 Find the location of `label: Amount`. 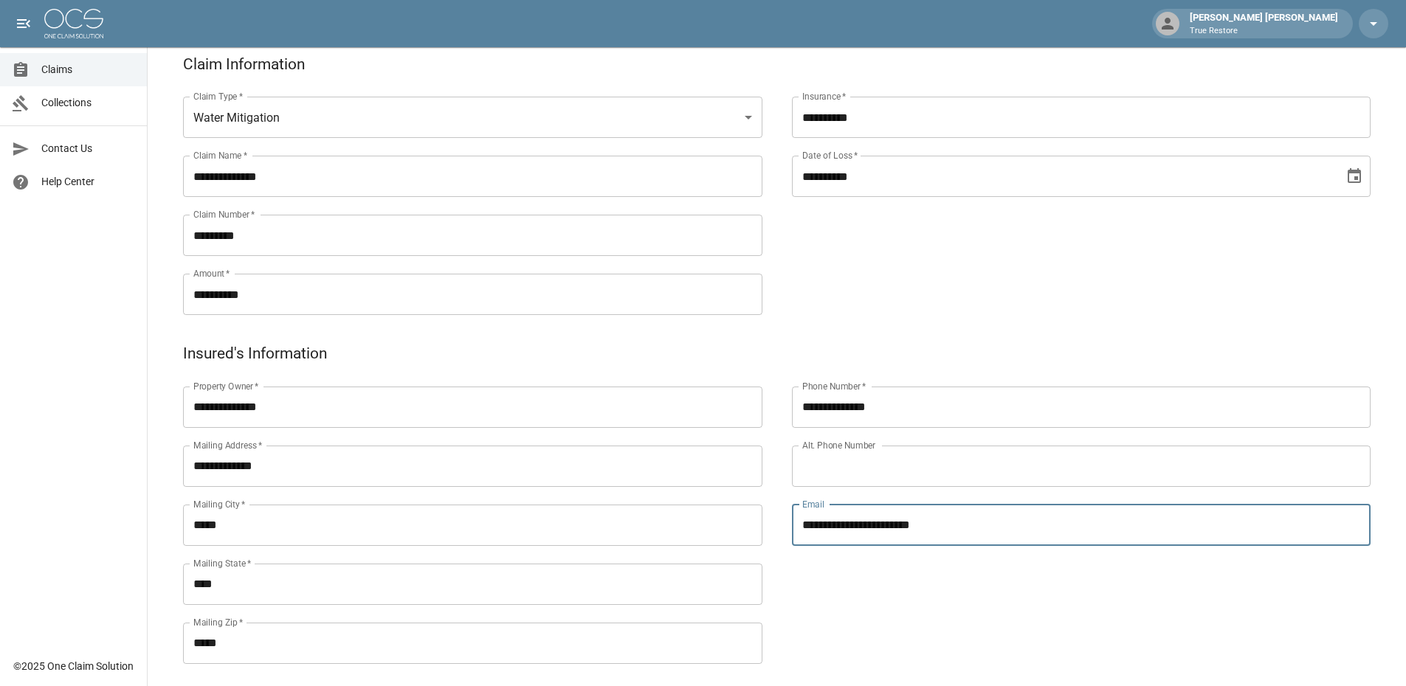

label: Amount is located at coordinates (212, 273).